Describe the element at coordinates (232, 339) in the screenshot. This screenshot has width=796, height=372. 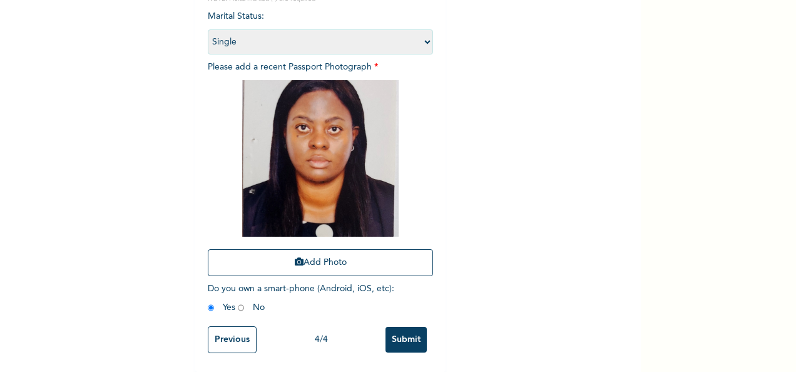
I see `input: Previous` at that location.